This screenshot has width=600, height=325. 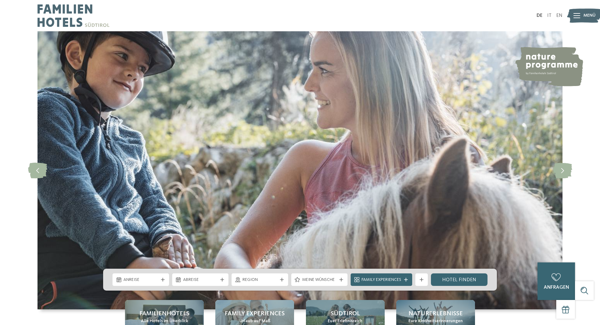 What do you see at coordinates (141, 280) in the screenshot?
I see `span: Anreise` at bounding box center [141, 280].